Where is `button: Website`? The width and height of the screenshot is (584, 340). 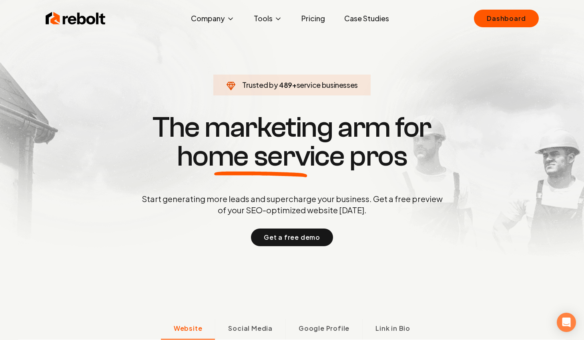 button: Website is located at coordinates (188, 329).